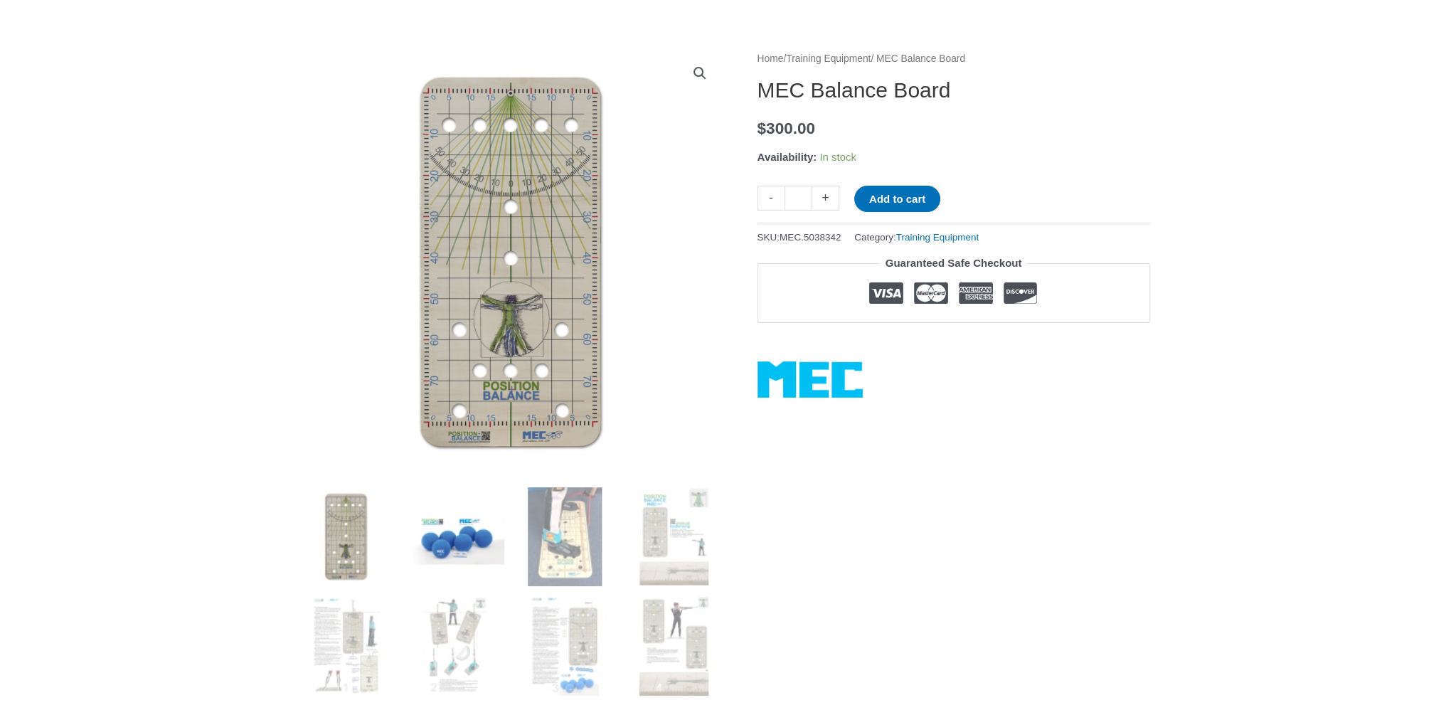  I want to click on img: MEC Balance Board, so click(346, 536).